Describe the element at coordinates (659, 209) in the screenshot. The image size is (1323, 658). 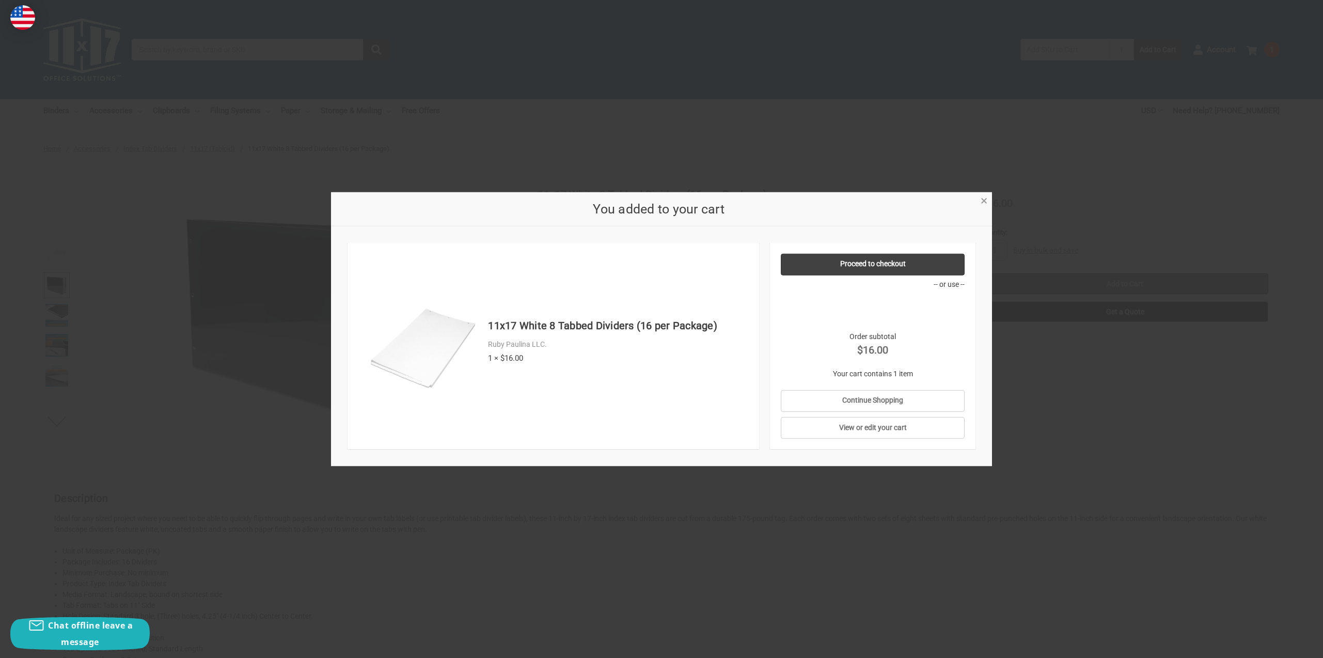
I see `h2: You added to your cart` at that location.